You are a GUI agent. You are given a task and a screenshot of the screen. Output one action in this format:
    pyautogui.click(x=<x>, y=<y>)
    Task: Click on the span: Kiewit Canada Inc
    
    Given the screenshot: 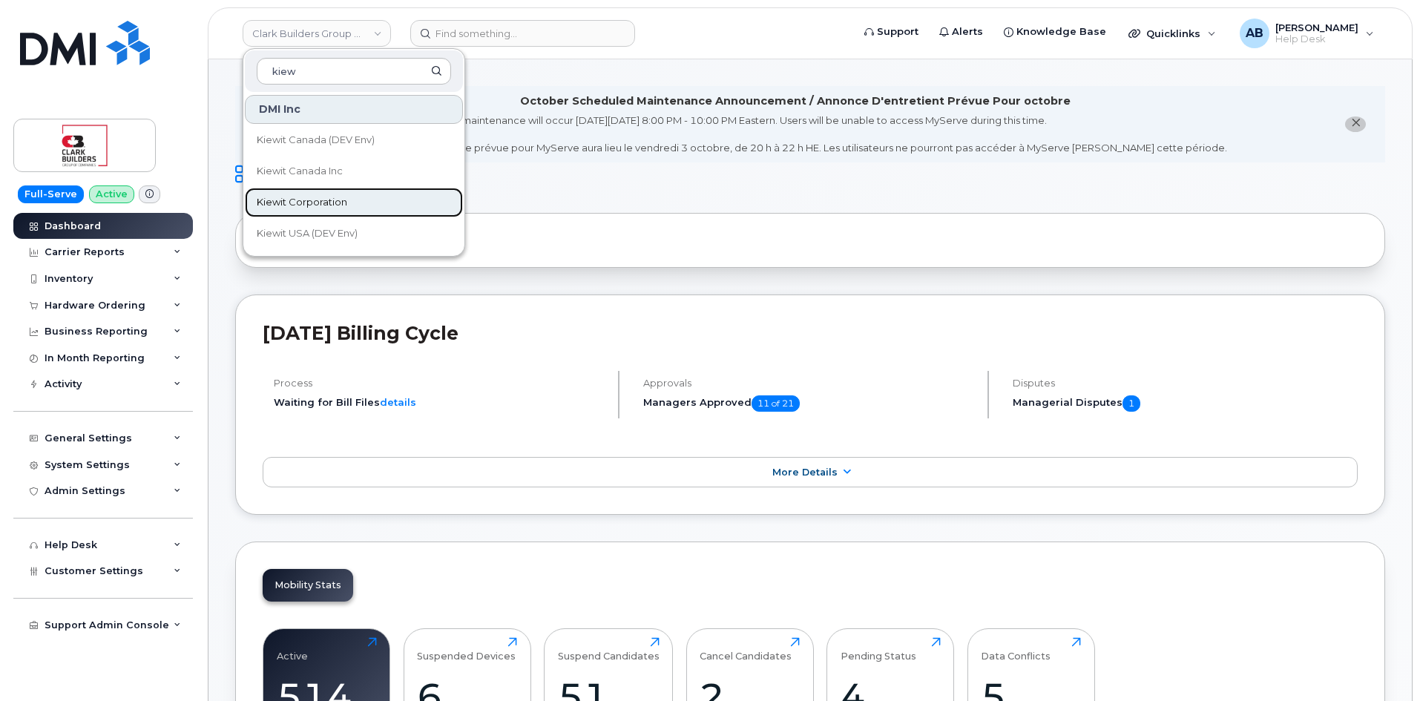 What is the action you would take?
    pyautogui.click(x=300, y=171)
    